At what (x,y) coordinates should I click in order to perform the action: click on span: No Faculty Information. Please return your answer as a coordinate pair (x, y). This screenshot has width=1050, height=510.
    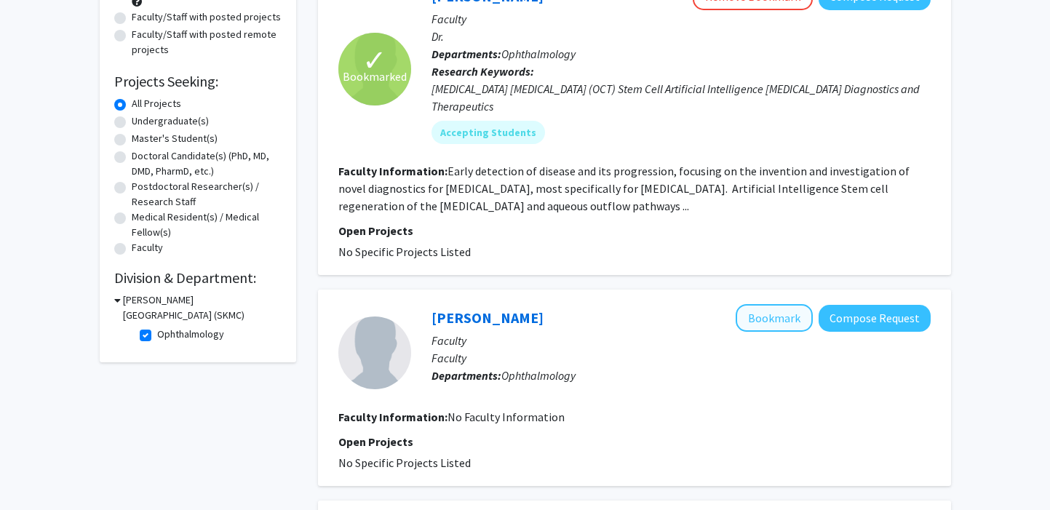
    Looking at the image, I should click on (506, 417).